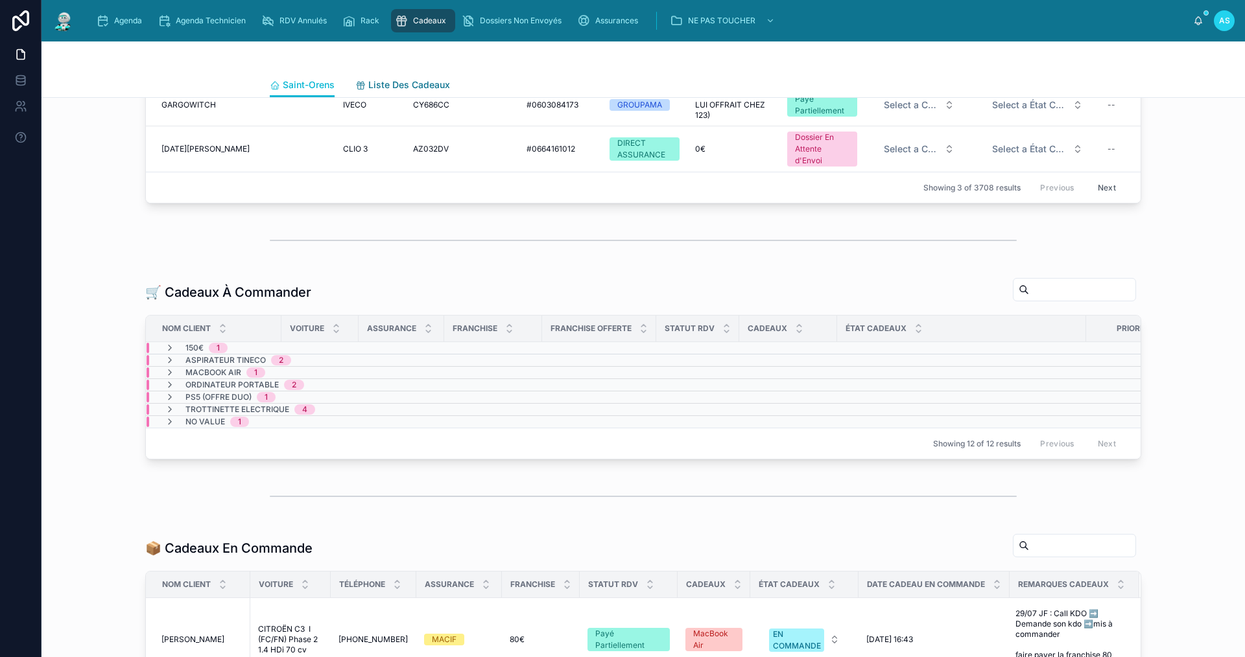 This screenshot has width=1245, height=657. Describe the element at coordinates (541, 640) in the screenshot. I see `a: 80€` at that location.